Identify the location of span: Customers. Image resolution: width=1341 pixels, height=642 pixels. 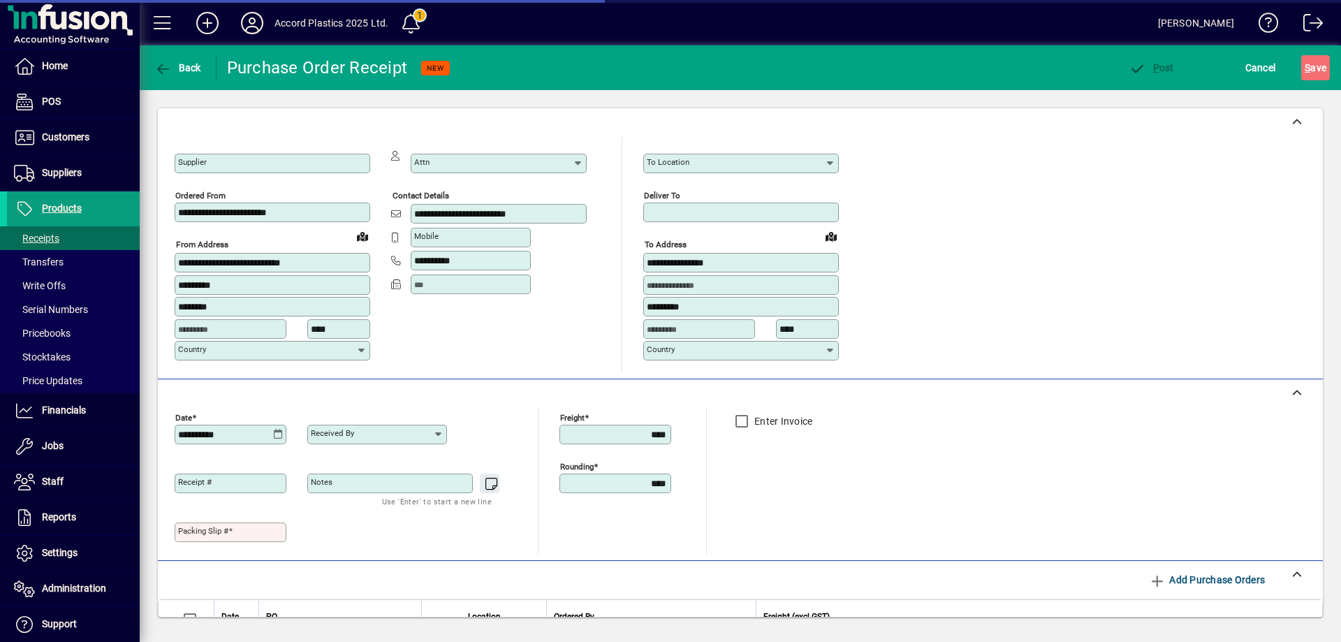
(66, 137).